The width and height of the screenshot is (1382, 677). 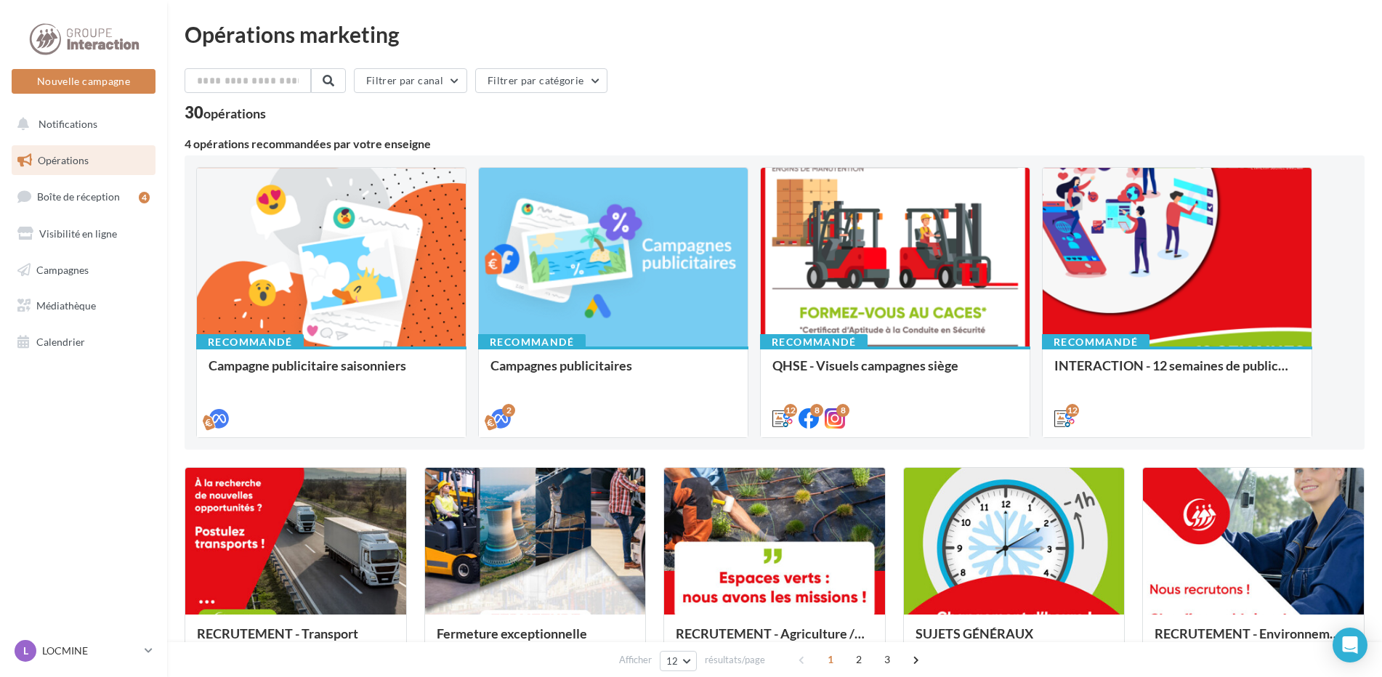 I want to click on button: Filtrer par catégorie, so click(x=541, y=81).